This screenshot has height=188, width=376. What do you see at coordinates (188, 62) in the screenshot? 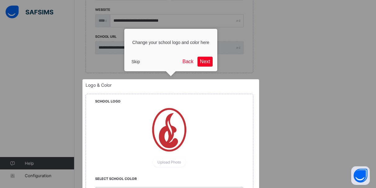
I see `button: Back` at bounding box center [188, 62].